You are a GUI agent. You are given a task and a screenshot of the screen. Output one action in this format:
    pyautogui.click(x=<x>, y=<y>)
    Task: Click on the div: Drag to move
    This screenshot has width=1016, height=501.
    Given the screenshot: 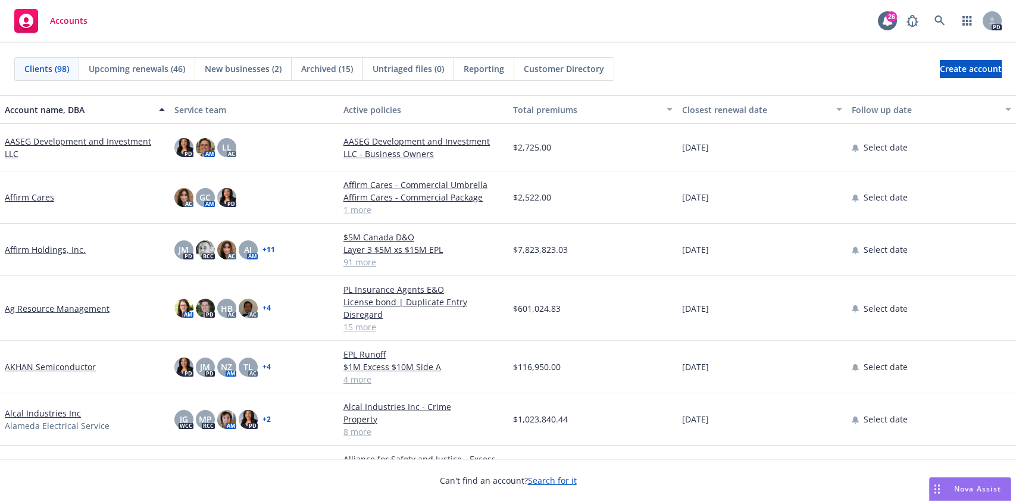 What is the action you would take?
    pyautogui.click(x=936, y=489)
    